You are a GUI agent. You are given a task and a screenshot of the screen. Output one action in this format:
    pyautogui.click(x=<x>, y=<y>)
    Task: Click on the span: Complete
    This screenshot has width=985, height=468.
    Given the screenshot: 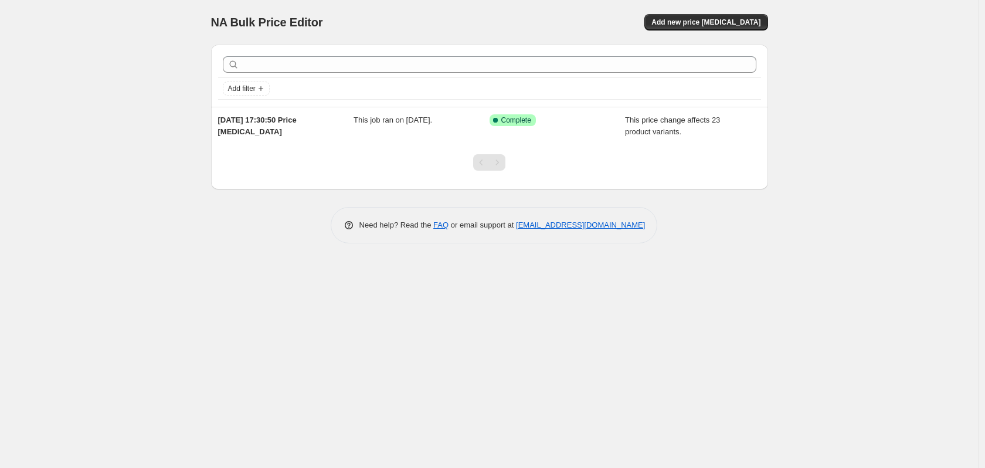 What is the action you would take?
    pyautogui.click(x=516, y=120)
    